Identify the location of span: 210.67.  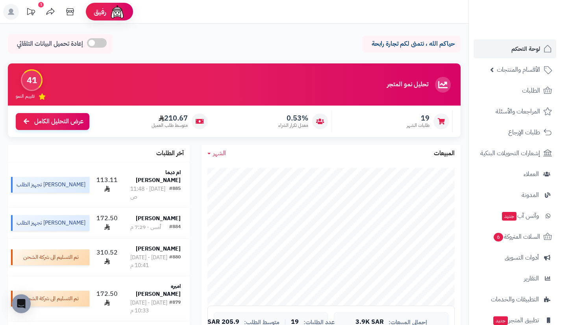
(170, 118).